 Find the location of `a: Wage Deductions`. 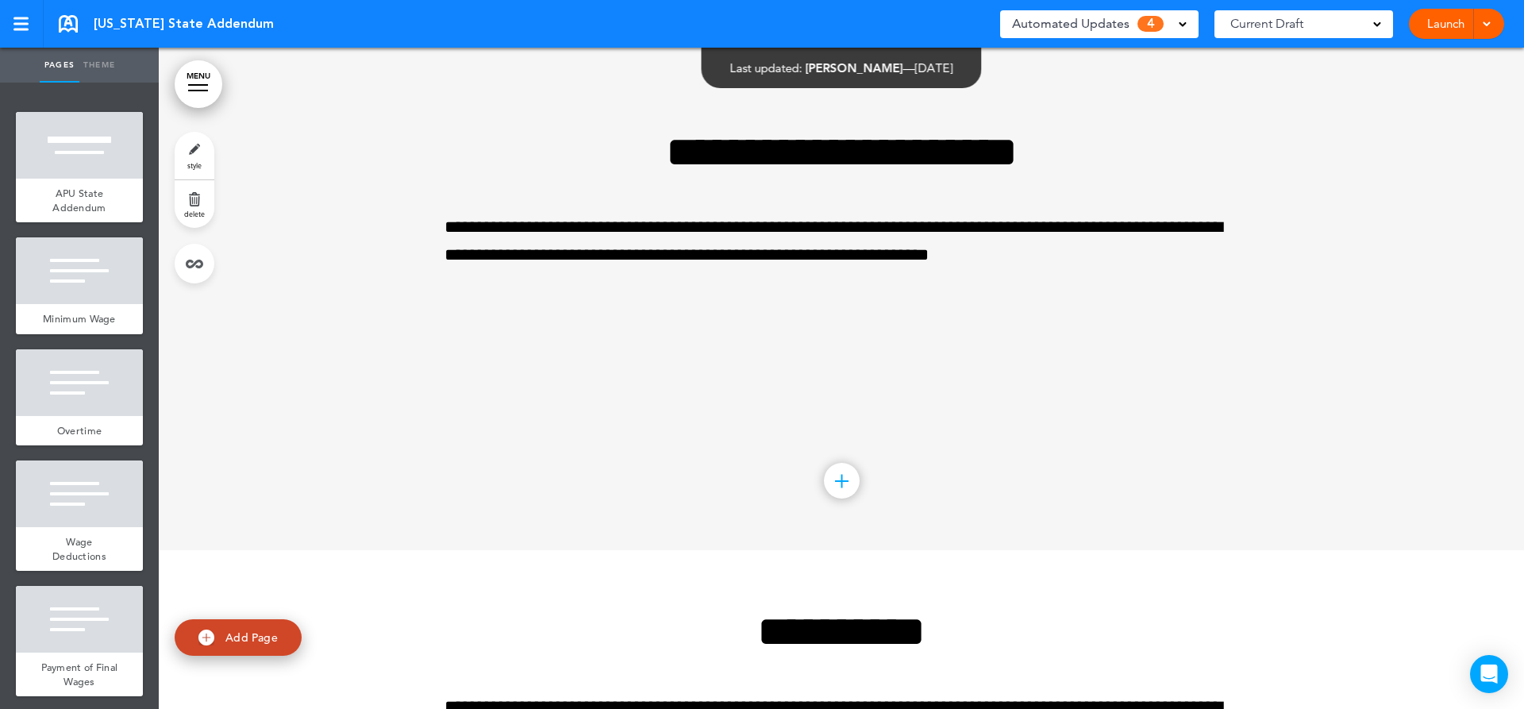

a: Wage Deductions is located at coordinates (79, 548).